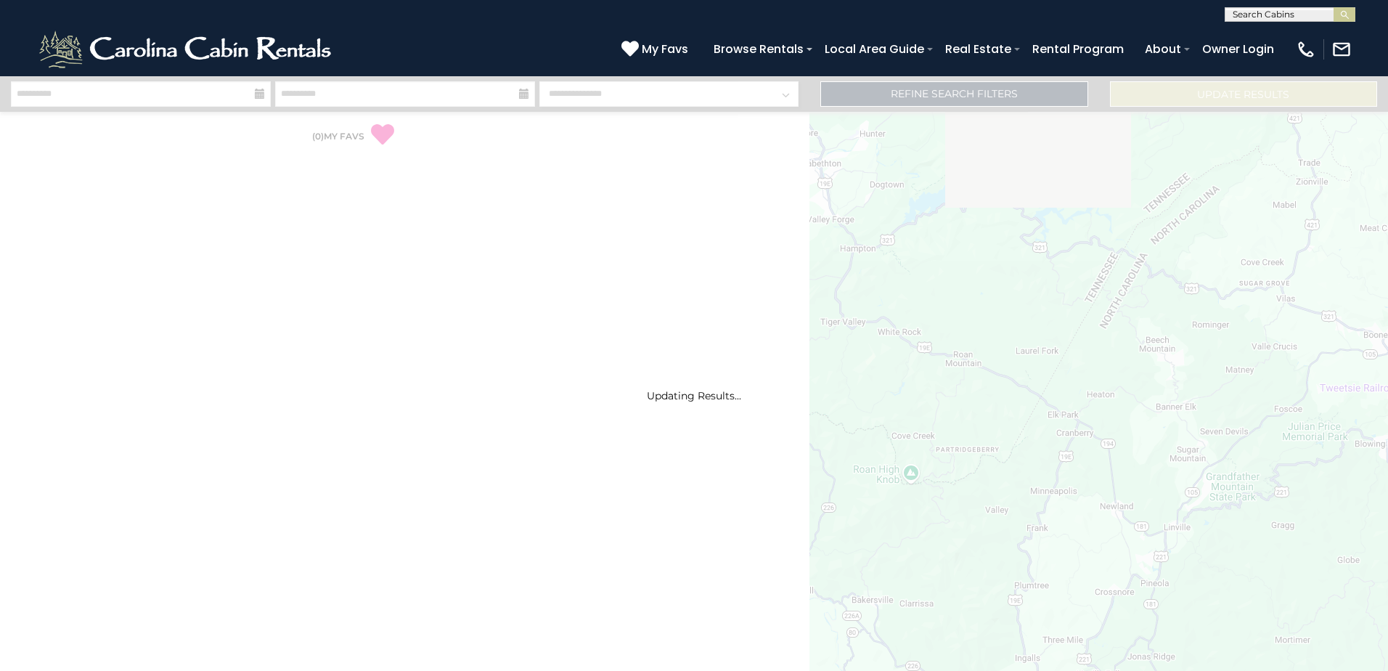 The height and width of the screenshot is (671, 1388). What do you see at coordinates (656, 49) in the screenshot?
I see `a: My Favs` at bounding box center [656, 49].